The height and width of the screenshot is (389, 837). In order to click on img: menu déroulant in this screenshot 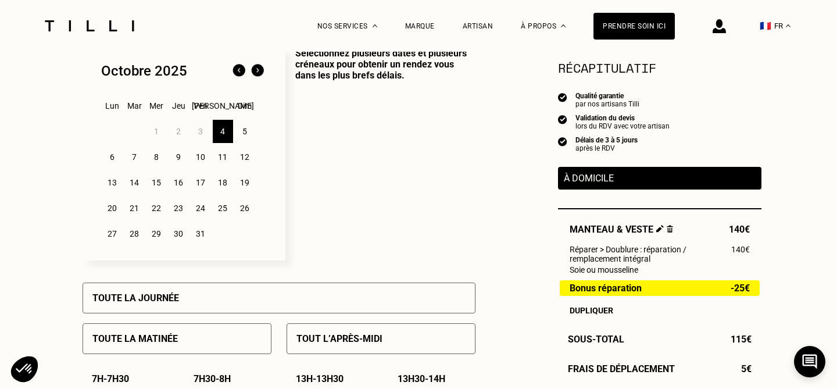, I will do `click(788, 26)`.